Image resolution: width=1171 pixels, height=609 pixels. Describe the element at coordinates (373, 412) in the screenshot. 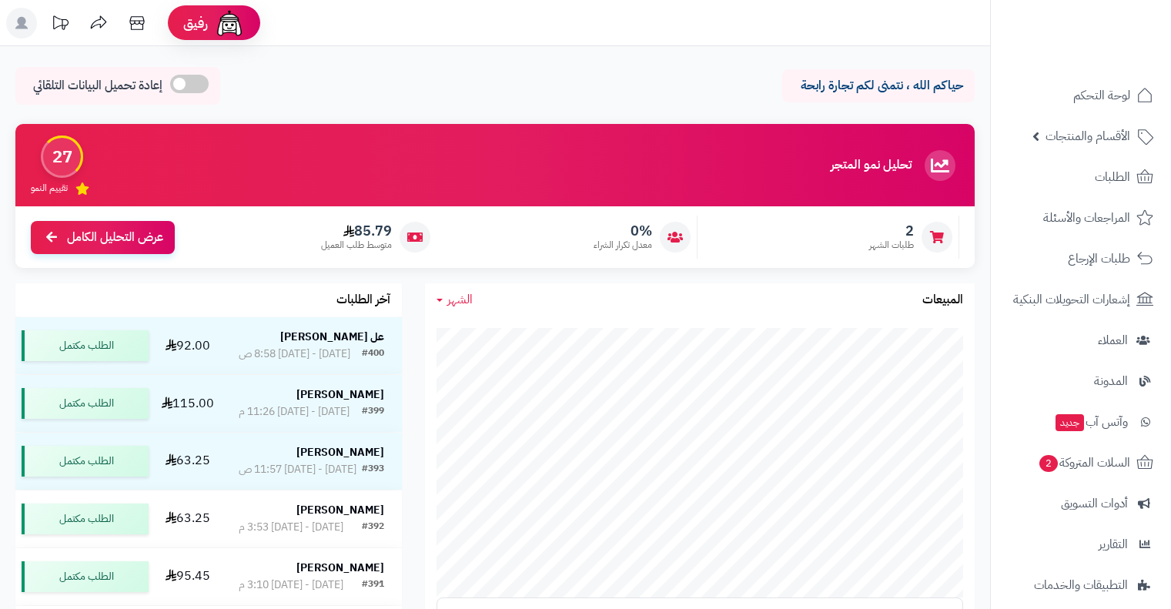

I see `div: #399` at that location.